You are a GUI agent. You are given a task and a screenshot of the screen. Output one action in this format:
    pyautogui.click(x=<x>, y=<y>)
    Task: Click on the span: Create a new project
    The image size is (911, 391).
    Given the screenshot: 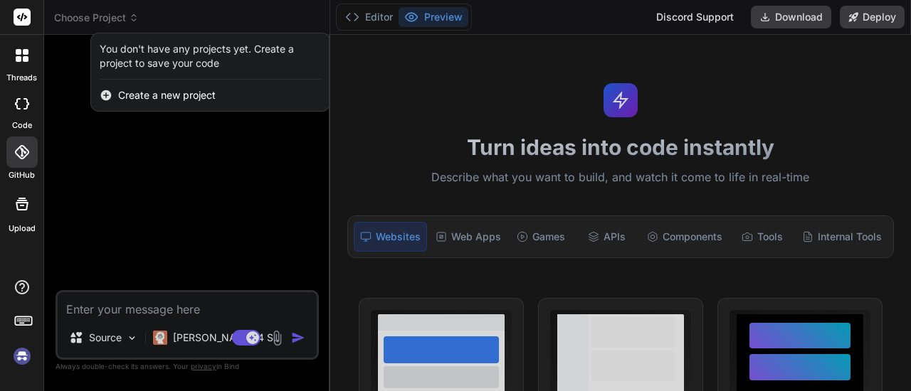 What is the action you would take?
    pyautogui.click(x=167, y=95)
    